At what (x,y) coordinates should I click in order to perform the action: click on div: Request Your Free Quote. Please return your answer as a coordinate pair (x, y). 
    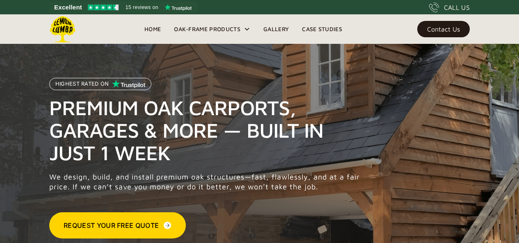
    Looking at the image, I should click on (111, 226).